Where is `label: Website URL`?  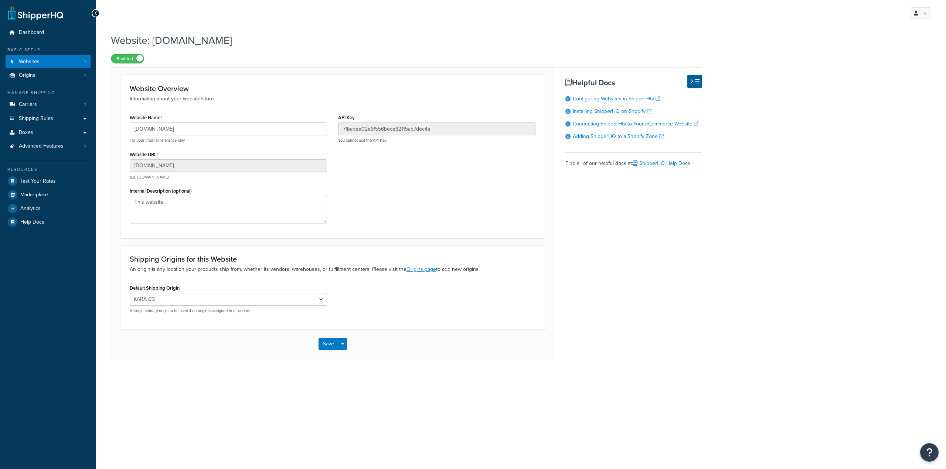 label: Website URL is located at coordinates (144, 155).